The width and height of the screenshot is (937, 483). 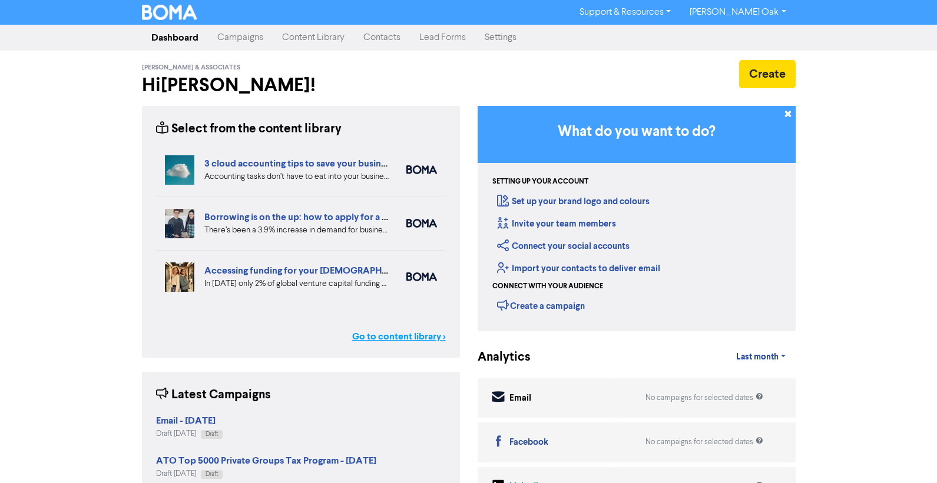 I want to click on a: Import your contacts to deliver email, so click(x=578, y=268).